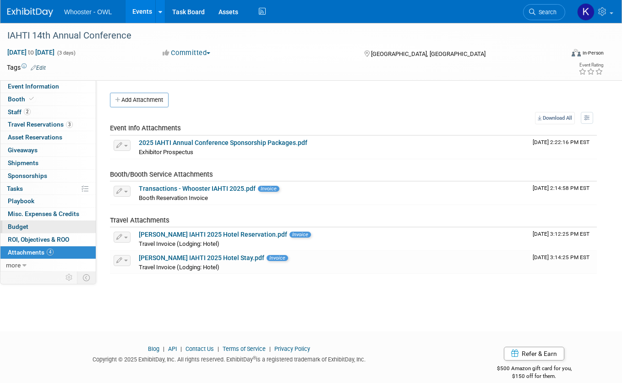  Describe the element at coordinates (21, 201) in the screenshot. I see `span: Playbook` at that location.